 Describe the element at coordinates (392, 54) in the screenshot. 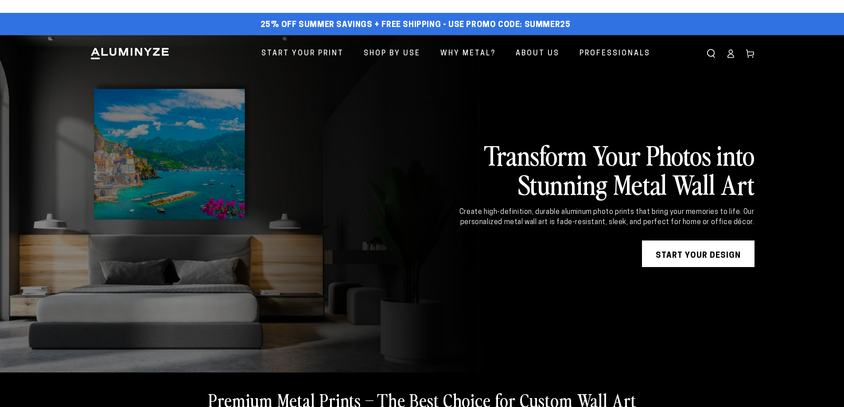

I see `a: Shop By Use` at that location.